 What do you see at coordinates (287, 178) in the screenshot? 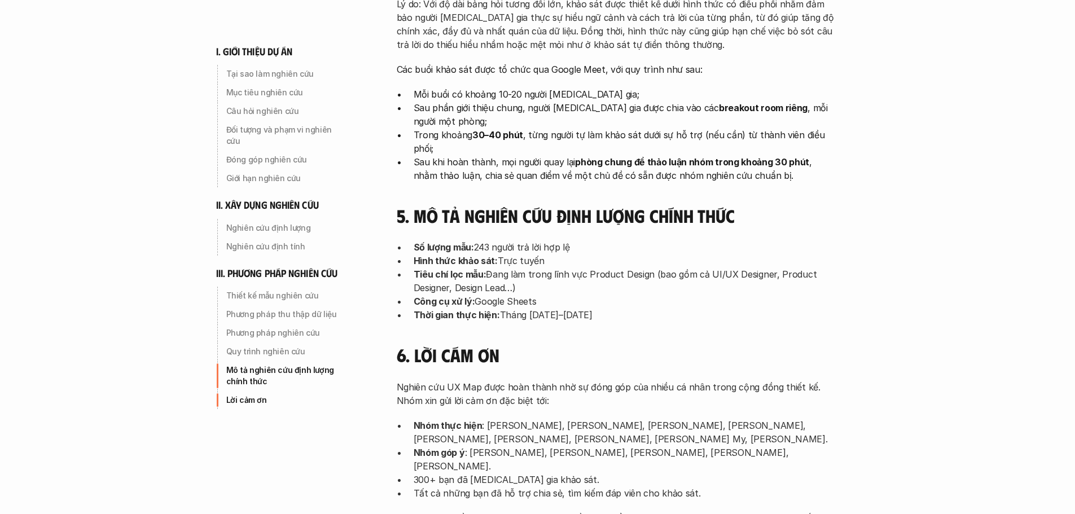
I see `p: Giới hạn nghiên cứu` at bounding box center [287, 178].